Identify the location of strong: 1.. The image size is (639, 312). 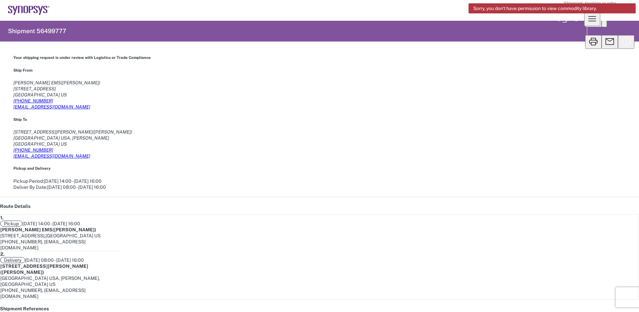
(2, 217).